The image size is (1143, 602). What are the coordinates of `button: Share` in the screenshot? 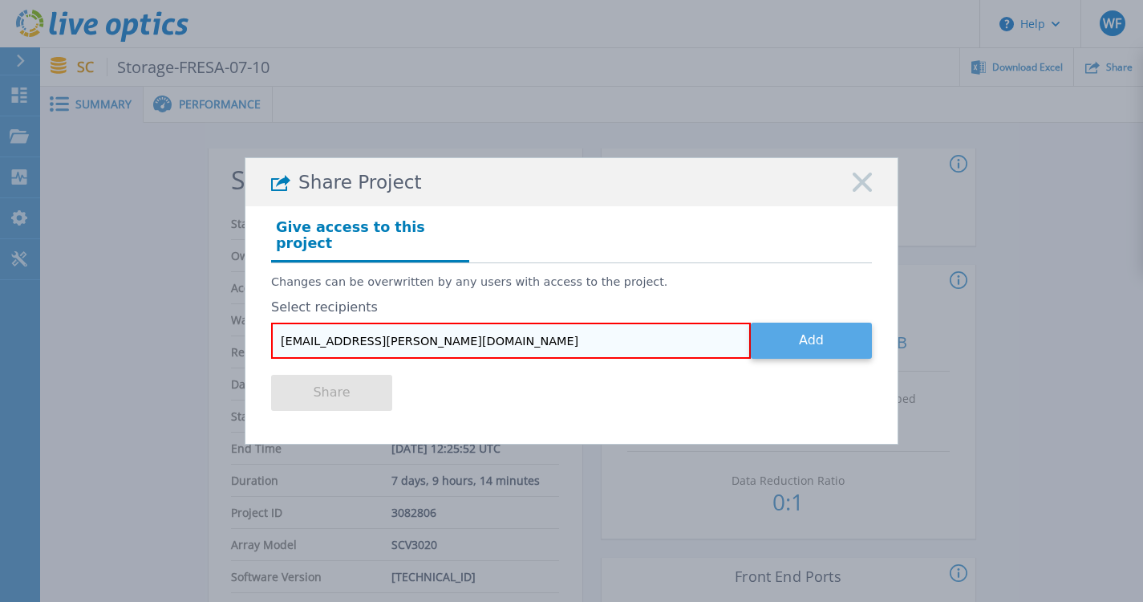 It's located at (331, 392).